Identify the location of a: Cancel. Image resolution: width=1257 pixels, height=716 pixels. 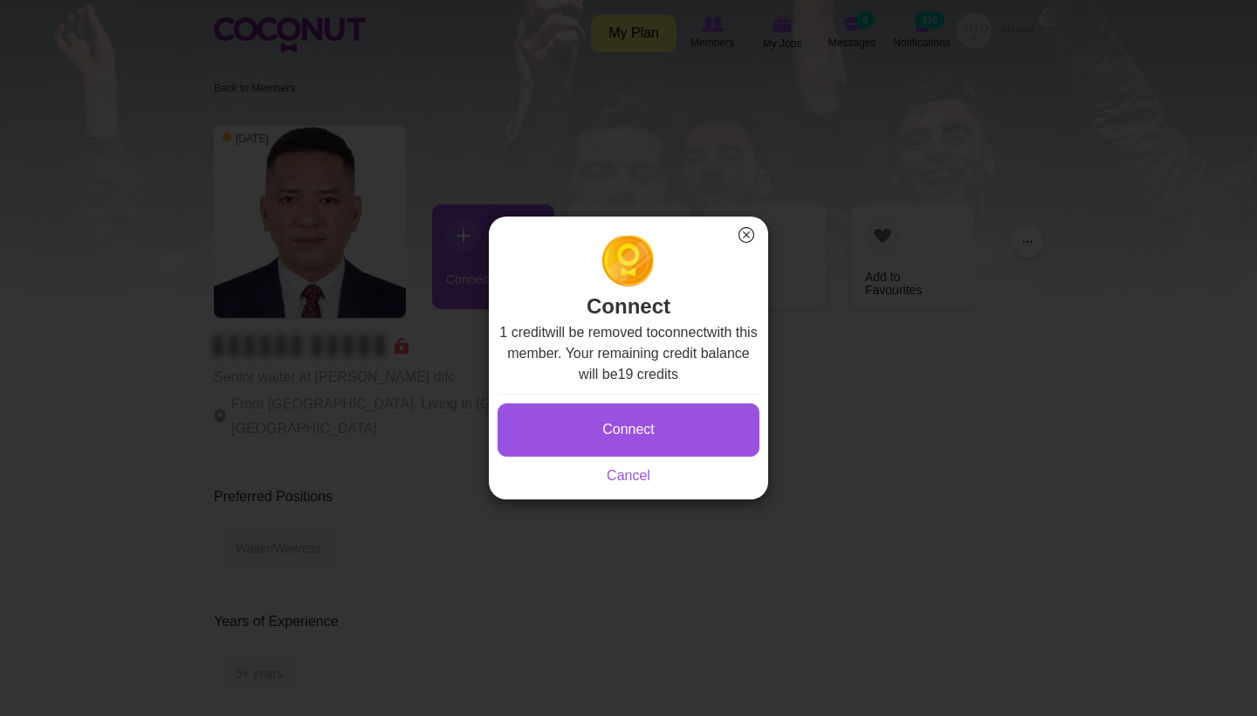
(628, 475).